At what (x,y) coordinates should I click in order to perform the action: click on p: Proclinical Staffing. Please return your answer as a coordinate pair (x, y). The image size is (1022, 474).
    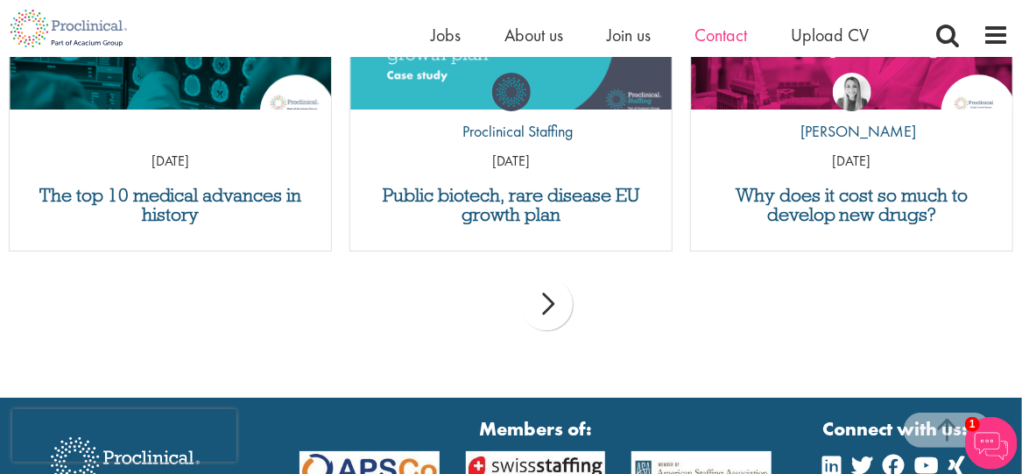
    Looking at the image, I should click on (510, 131).